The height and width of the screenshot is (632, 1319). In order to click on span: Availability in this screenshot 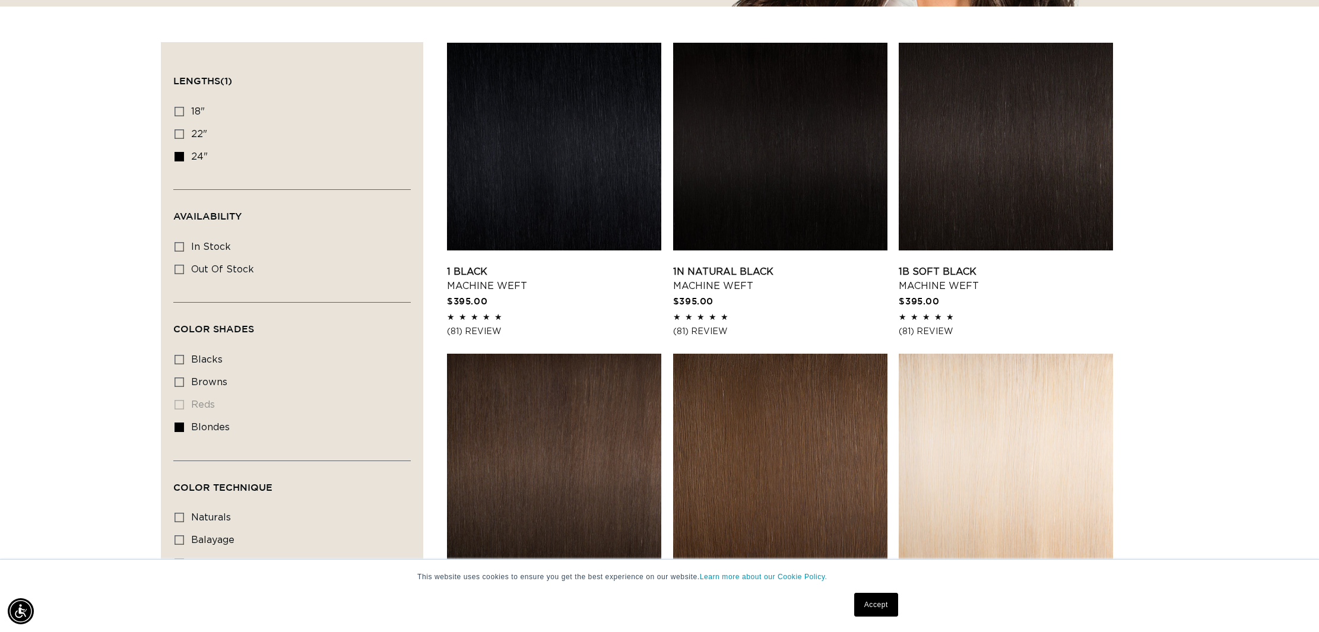, I will do `click(207, 216)`.